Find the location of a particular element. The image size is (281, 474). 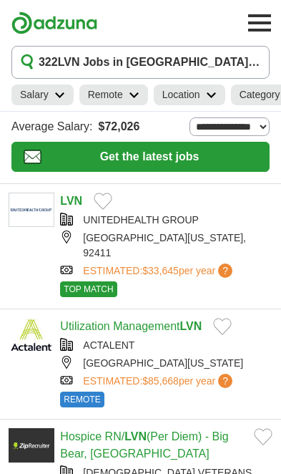

a: UNITEDHEALTH GROUP is located at coordinates (141, 220).